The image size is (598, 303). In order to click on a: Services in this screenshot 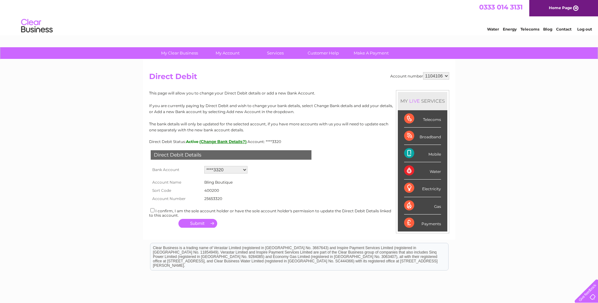, I will do `click(275, 53)`.